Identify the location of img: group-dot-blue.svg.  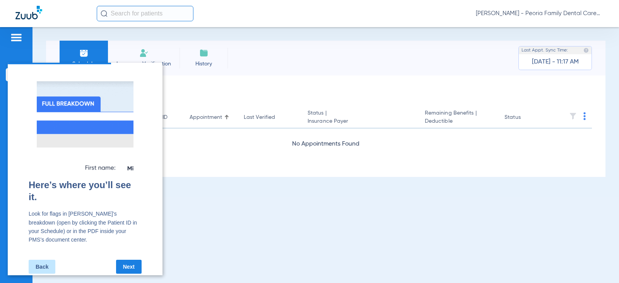
(585, 116).